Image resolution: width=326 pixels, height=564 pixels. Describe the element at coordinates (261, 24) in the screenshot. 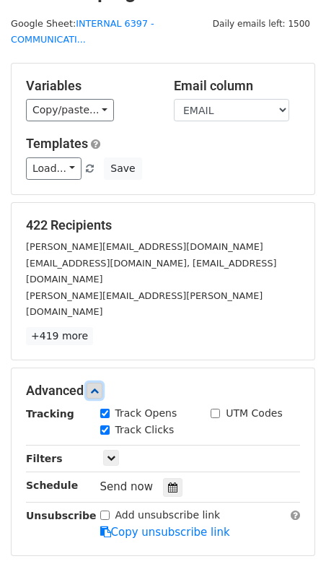

I see `span: Daily emails left: 1500` at that location.